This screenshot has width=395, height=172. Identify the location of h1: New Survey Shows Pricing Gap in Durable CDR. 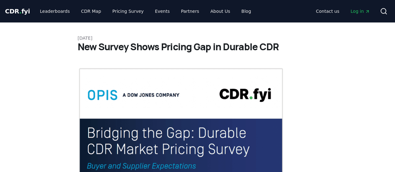
(198, 47).